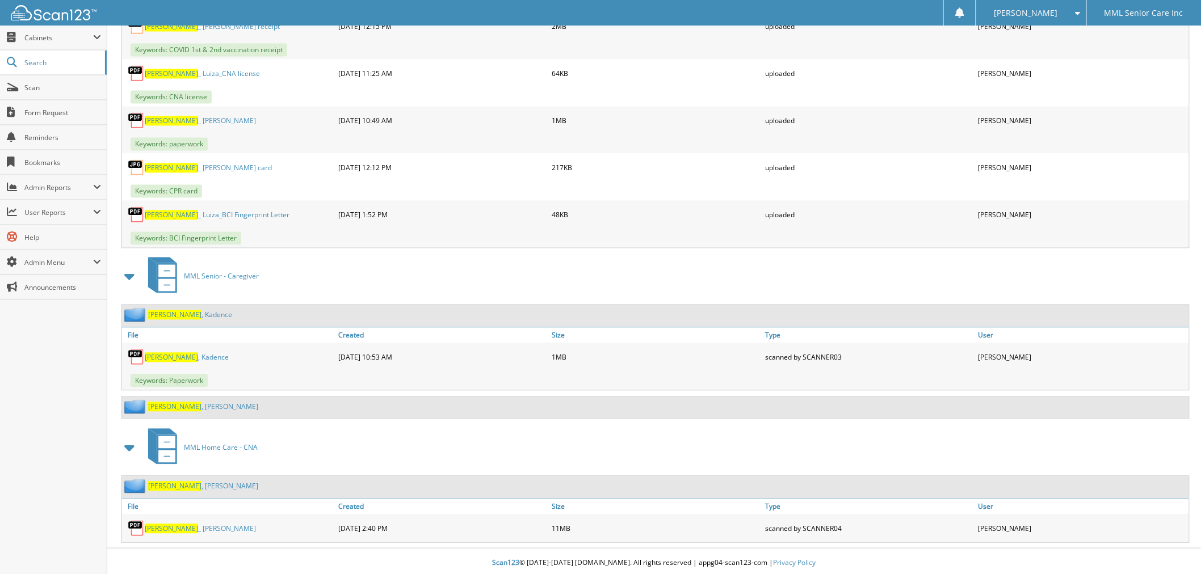 The image size is (1201, 574). What do you see at coordinates (58, 37) in the screenshot?
I see `span: Cabinets` at bounding box center [58, 37].